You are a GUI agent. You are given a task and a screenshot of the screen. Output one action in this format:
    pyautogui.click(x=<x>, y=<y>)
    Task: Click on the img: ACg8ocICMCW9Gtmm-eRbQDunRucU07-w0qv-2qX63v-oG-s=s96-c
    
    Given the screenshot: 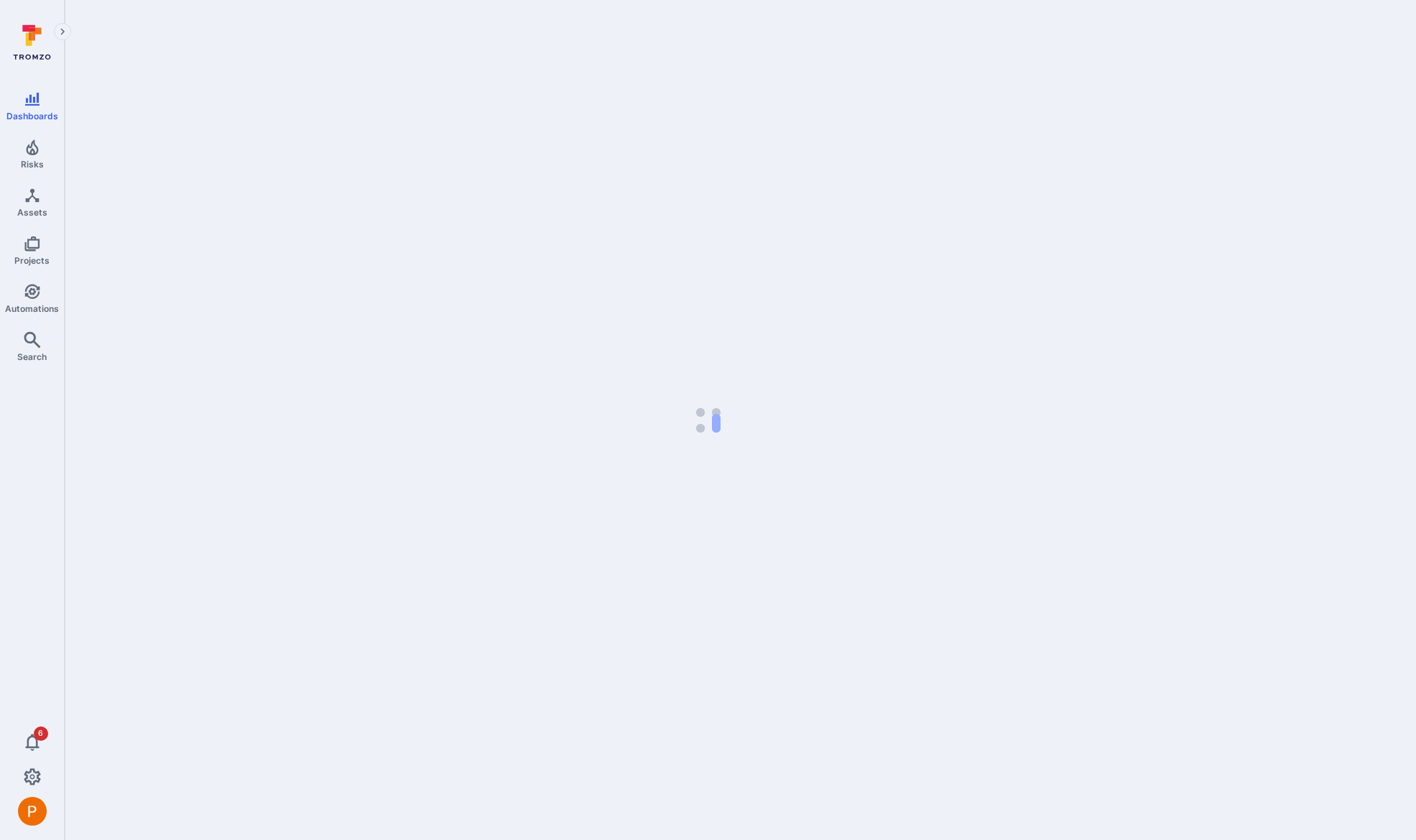 What is the action you would take?
    pyautogui.click(x=32, y=811)
    